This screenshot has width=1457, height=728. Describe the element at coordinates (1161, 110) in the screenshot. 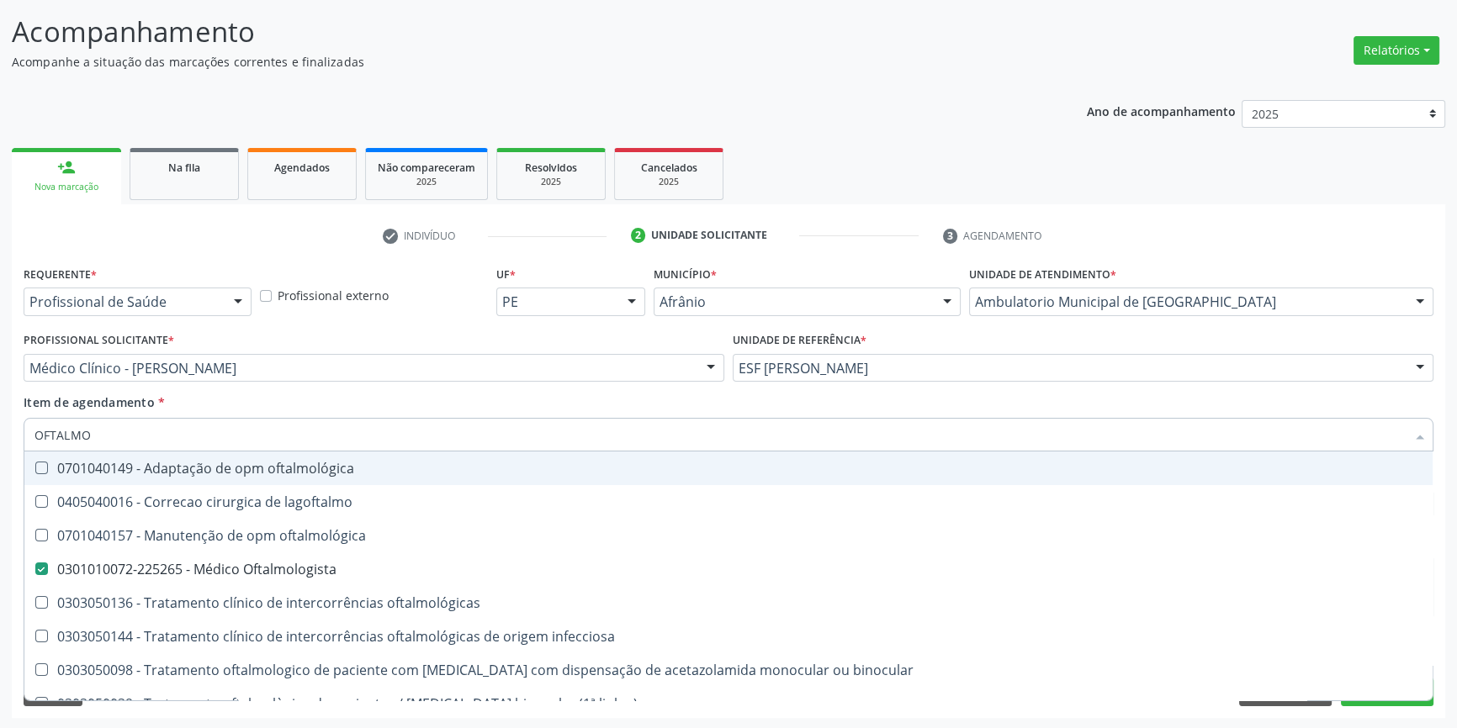

I see `p: Ano de acompanhamento` at that location.